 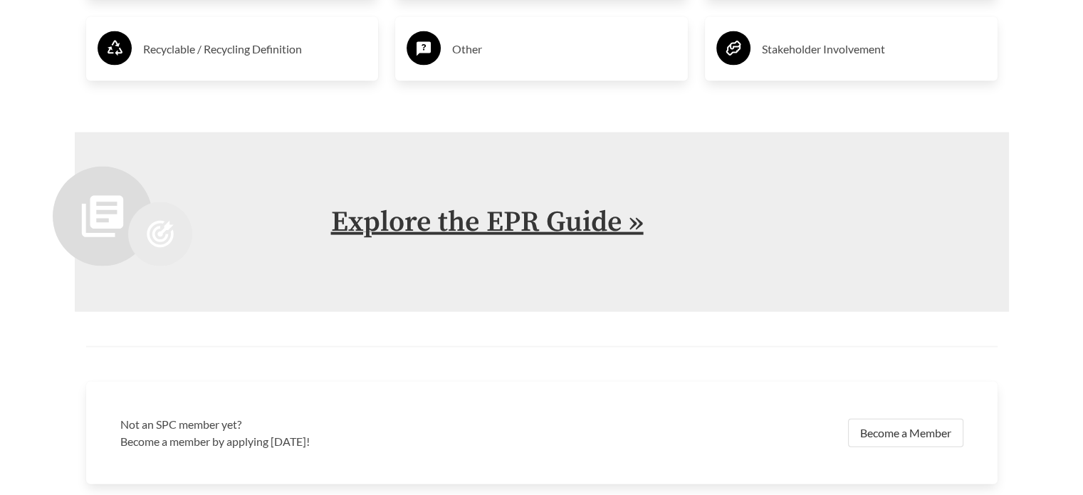 I want to click on h3: Recyclable / Recycling Definition, so click(x=255, y=49).